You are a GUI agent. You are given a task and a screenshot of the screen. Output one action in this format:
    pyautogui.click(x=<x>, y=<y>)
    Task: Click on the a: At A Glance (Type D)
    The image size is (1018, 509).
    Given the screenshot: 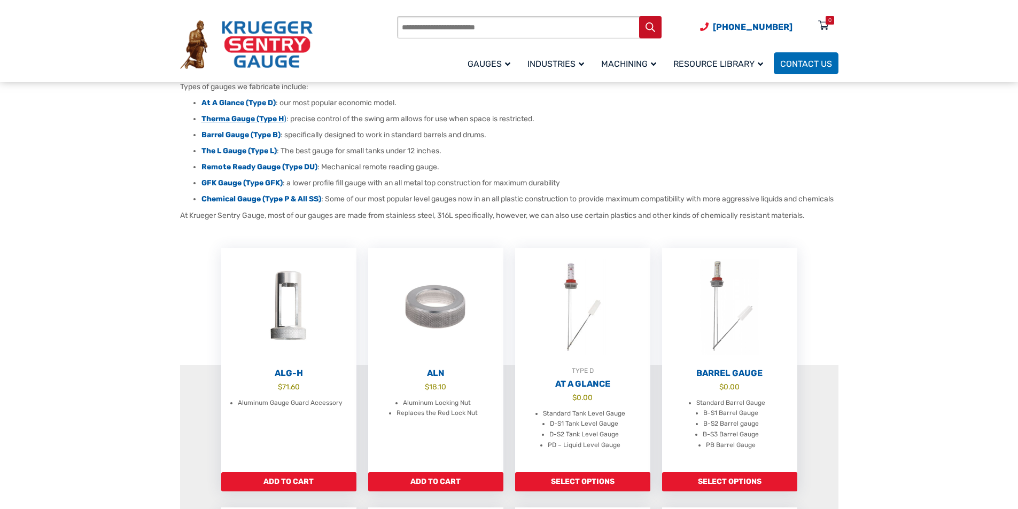 What is the action you would take?
    pyautogui.click(x=238, y=103)
    